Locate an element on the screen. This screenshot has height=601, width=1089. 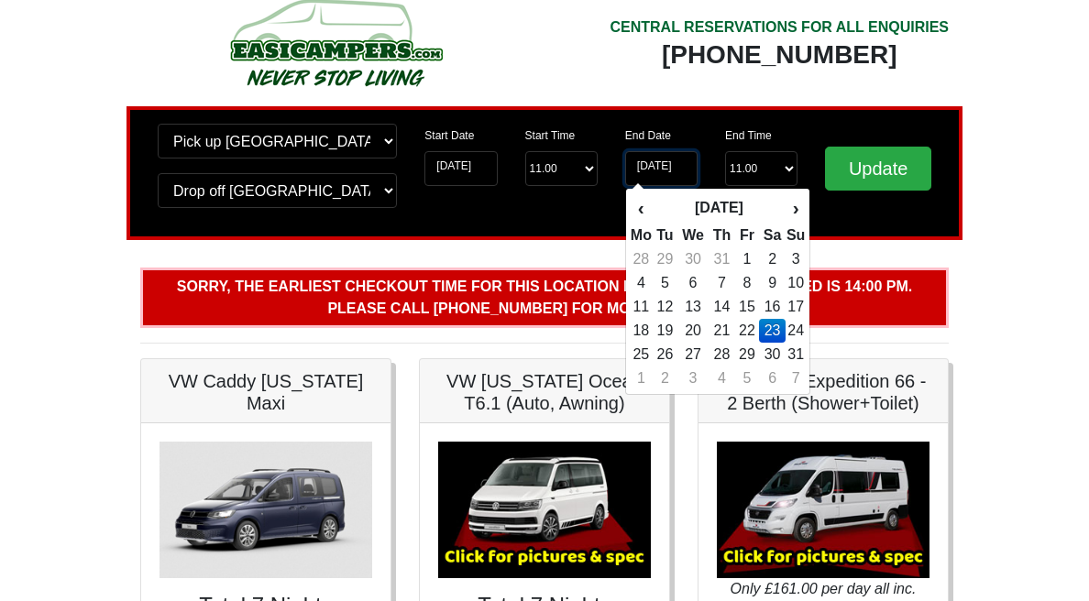
td: 25 is located at coordinates (641, 355).